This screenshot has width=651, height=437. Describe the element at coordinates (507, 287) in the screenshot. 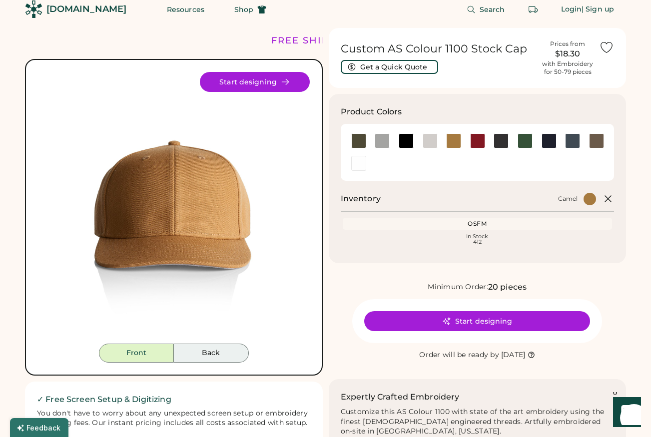

I see `div: 20 pieces` at that location.